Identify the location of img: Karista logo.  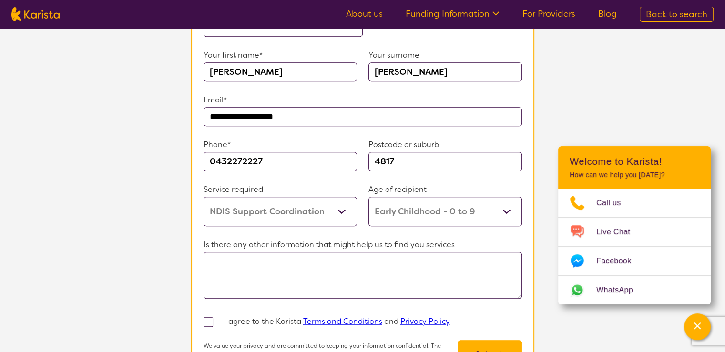
(35, 14).